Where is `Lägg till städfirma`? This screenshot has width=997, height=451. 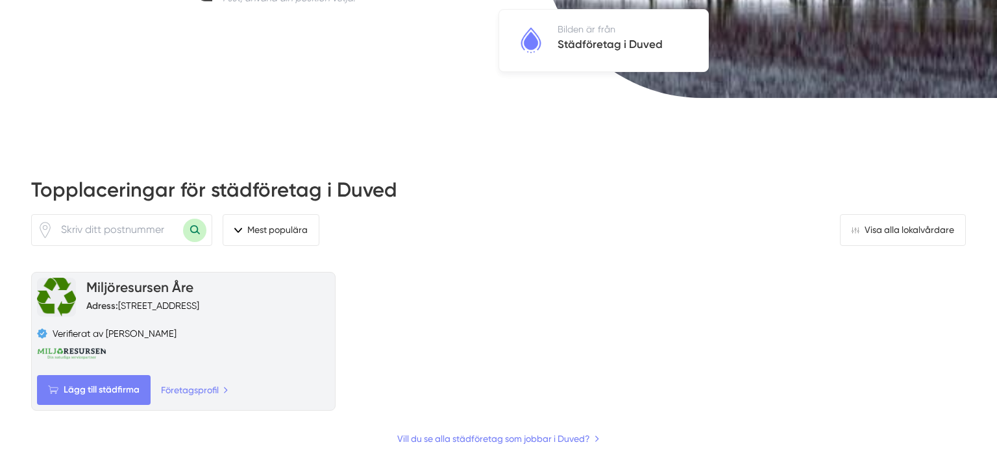 Lägg till städfirma is located at coordinates (93, 390).